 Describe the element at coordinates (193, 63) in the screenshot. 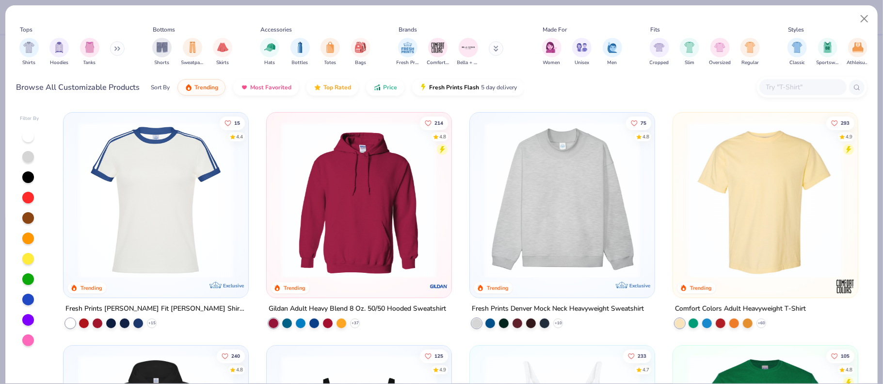

I see `span: Sweatpants` at that location.